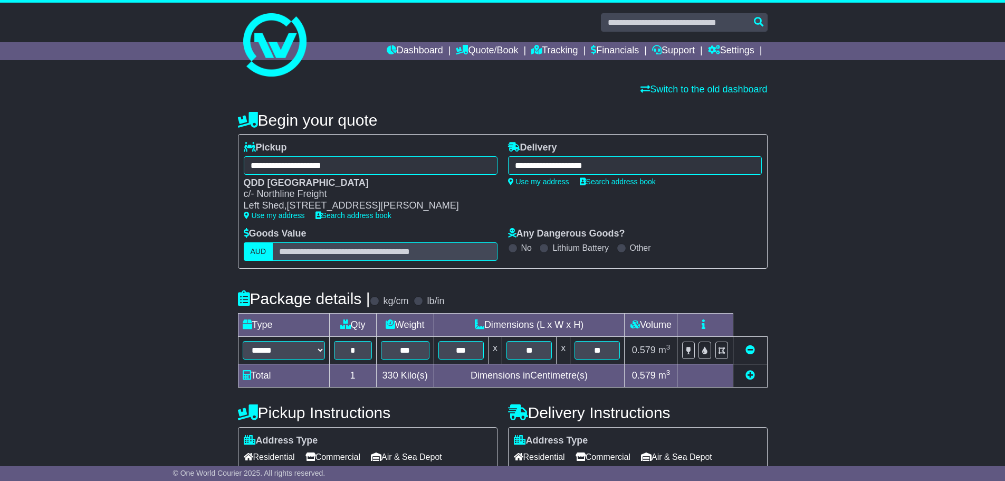  Describe the element at coordinates (283, 375) in the screenshot. I see `td: Total` at that location.